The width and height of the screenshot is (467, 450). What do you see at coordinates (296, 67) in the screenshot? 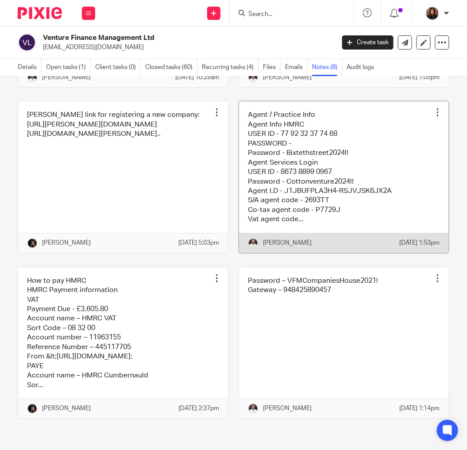
I see `a: Emails` at bounding box center [296, 67].